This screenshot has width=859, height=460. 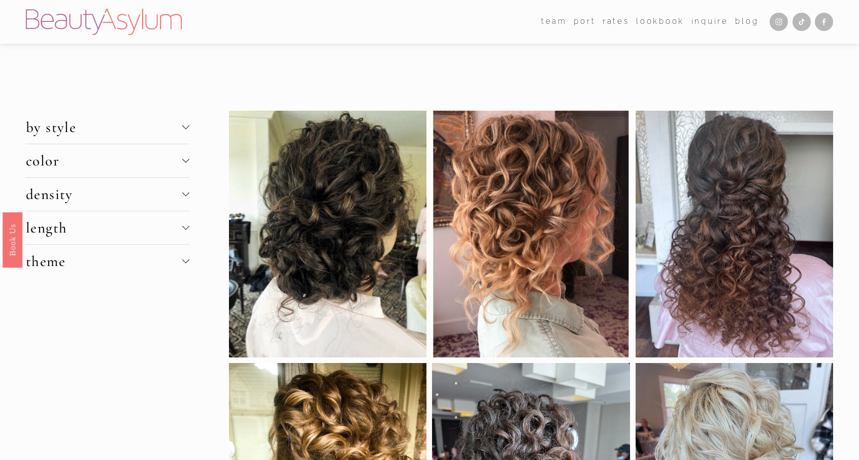 I want to click on button: theme, so click(x=108, y=261).